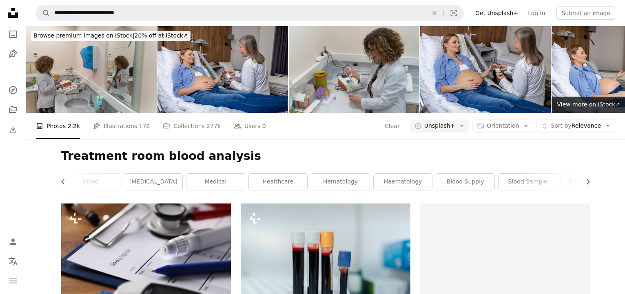 This screenshot has width=625, height=294. What do you see at coordinates (66, 182) in the screenshot?
I see `button: scroll list to the left` at bounding box center [66, 182].